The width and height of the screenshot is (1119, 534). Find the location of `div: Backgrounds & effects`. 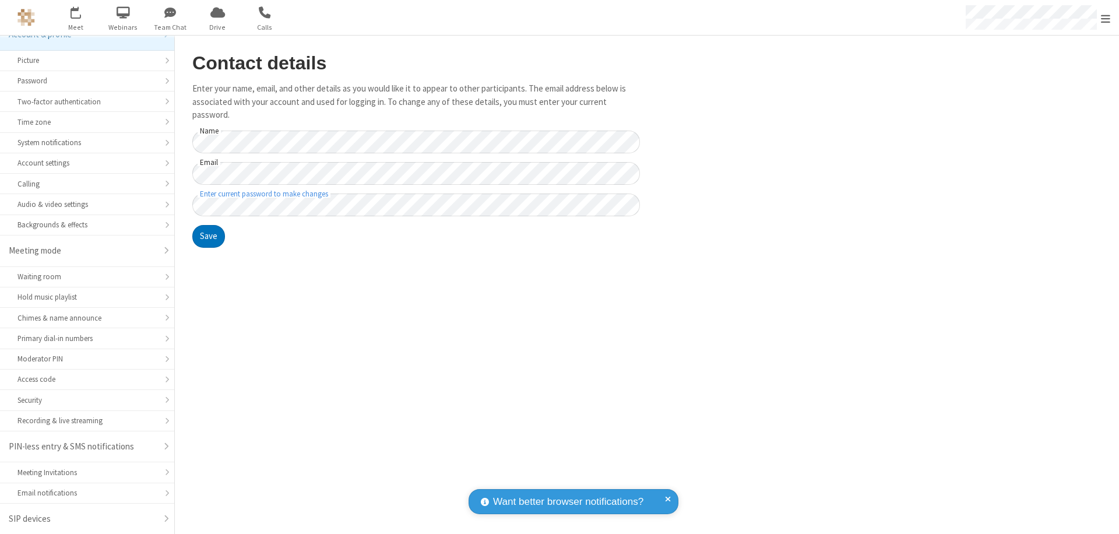

div: Backgrounds & effects is located at coordinates (87, 224).